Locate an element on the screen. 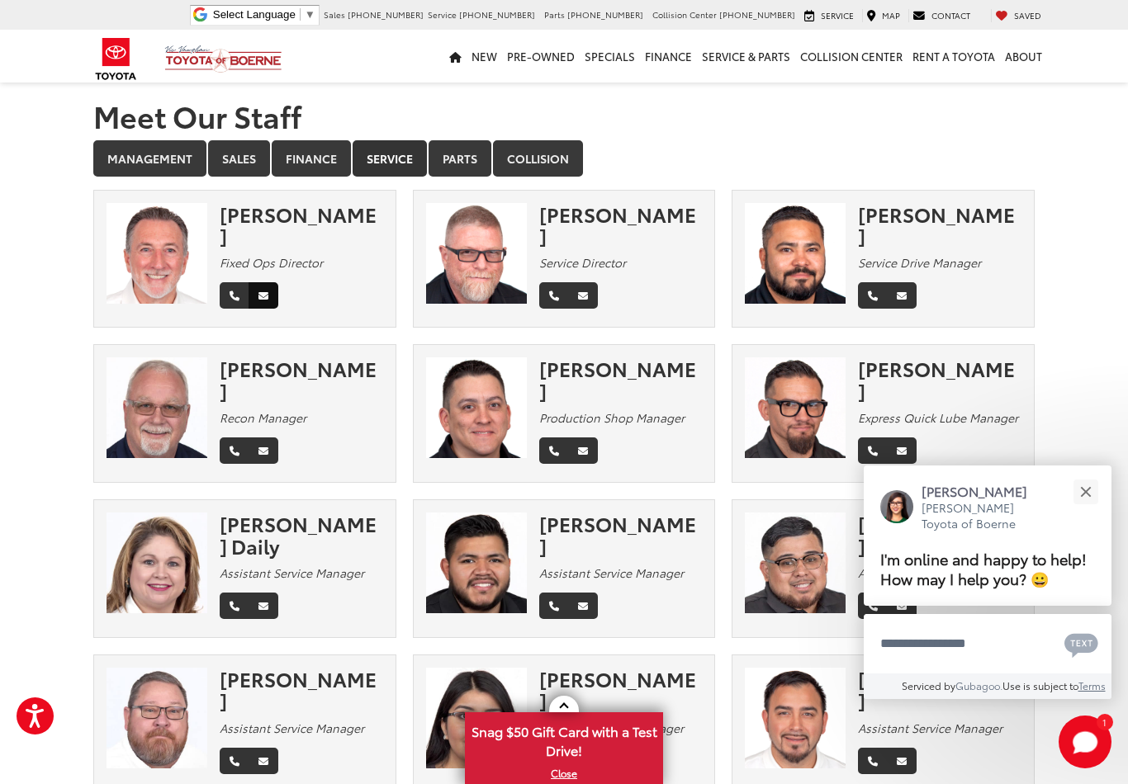  a: Terms is located at coordinates (1092, 685).